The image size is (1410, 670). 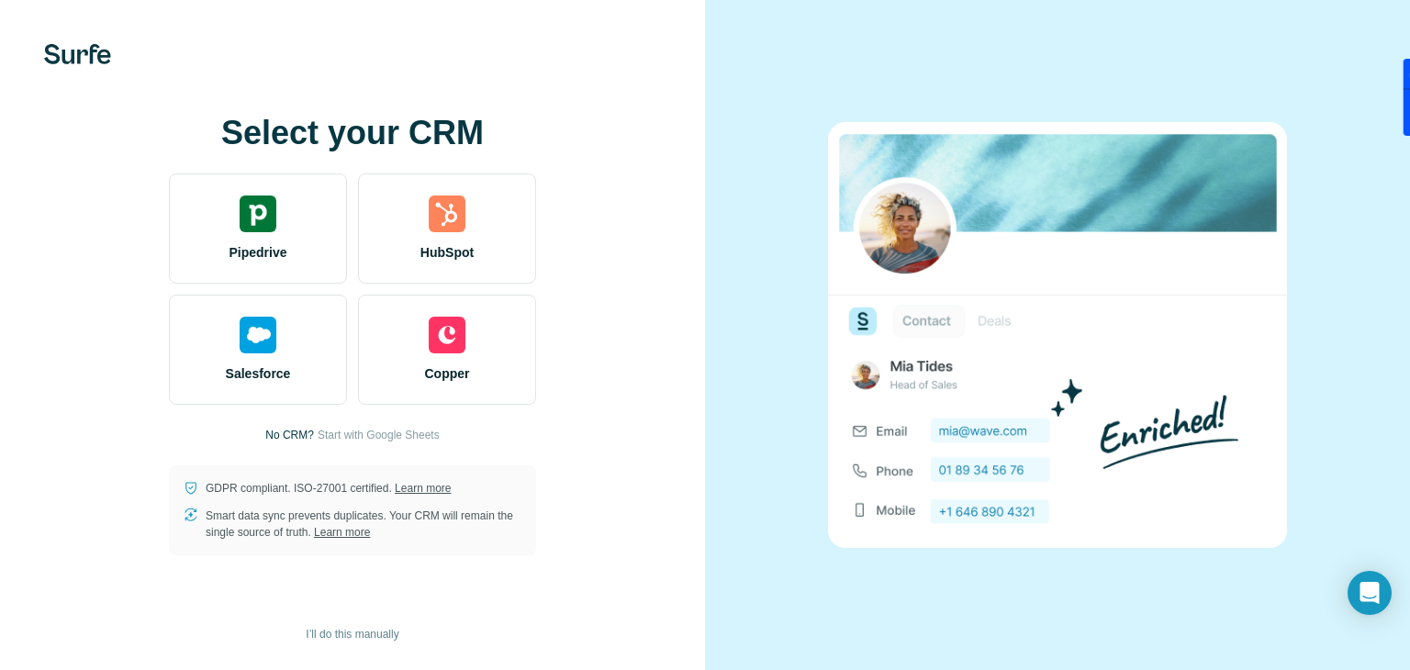 I want to click on span: HubSpot, so click(x=447, y=252).